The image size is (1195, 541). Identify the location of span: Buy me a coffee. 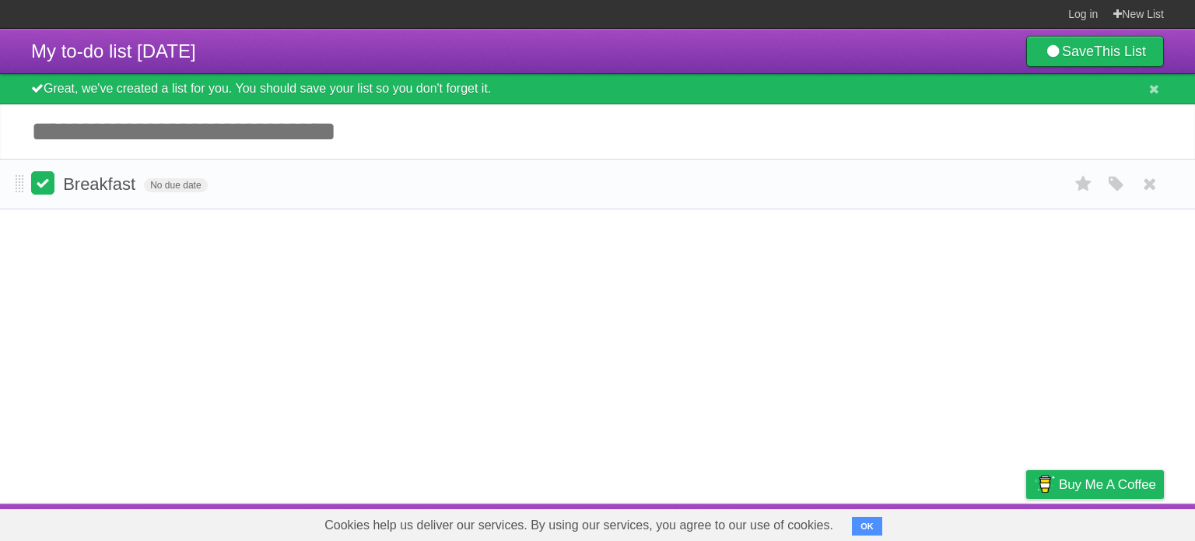
(1107, 484).